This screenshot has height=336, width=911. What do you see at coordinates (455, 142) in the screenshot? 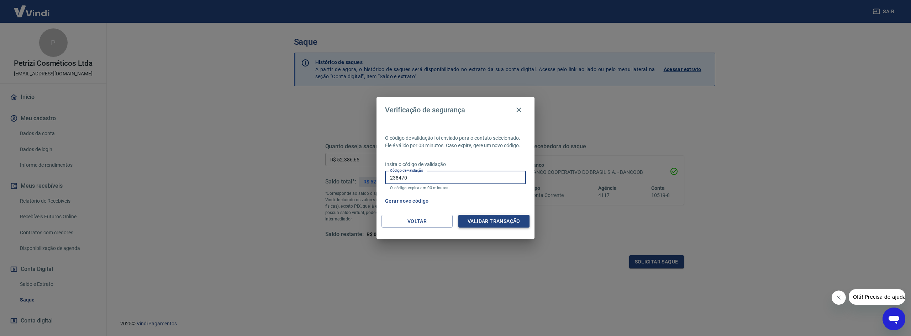
I see `p: O código de validação foi enviado para o contato selecionado. Ele é válido por 03 minutos. Caso e...` at bounding box center [455, 142].